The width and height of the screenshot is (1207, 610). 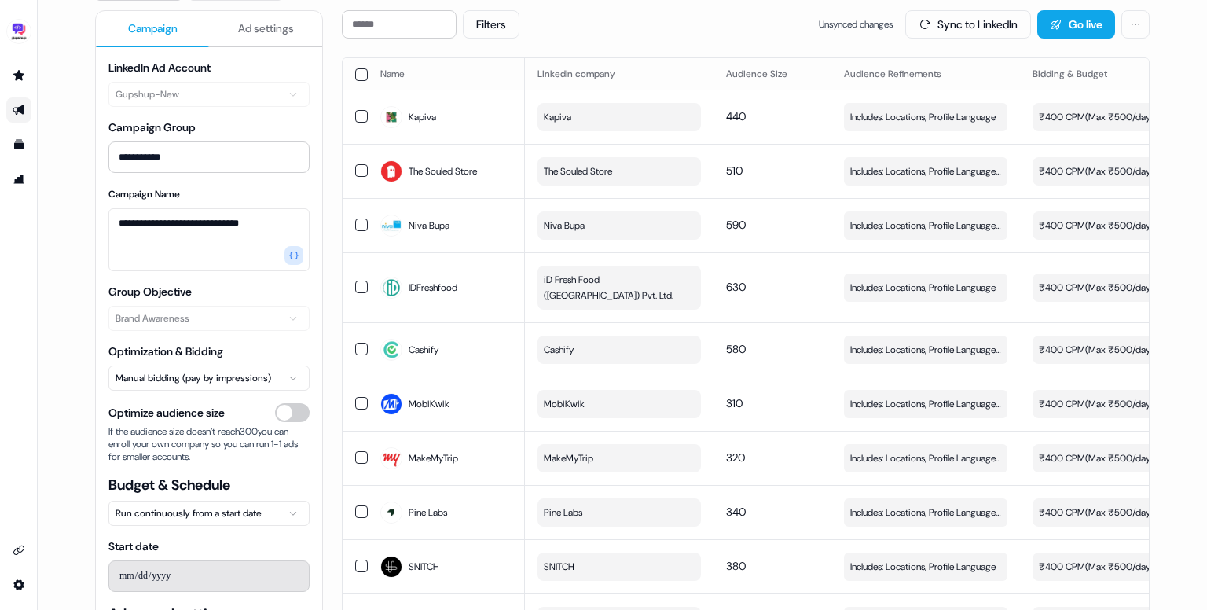 I want to click on span: 510, so click(x=734, y=170).